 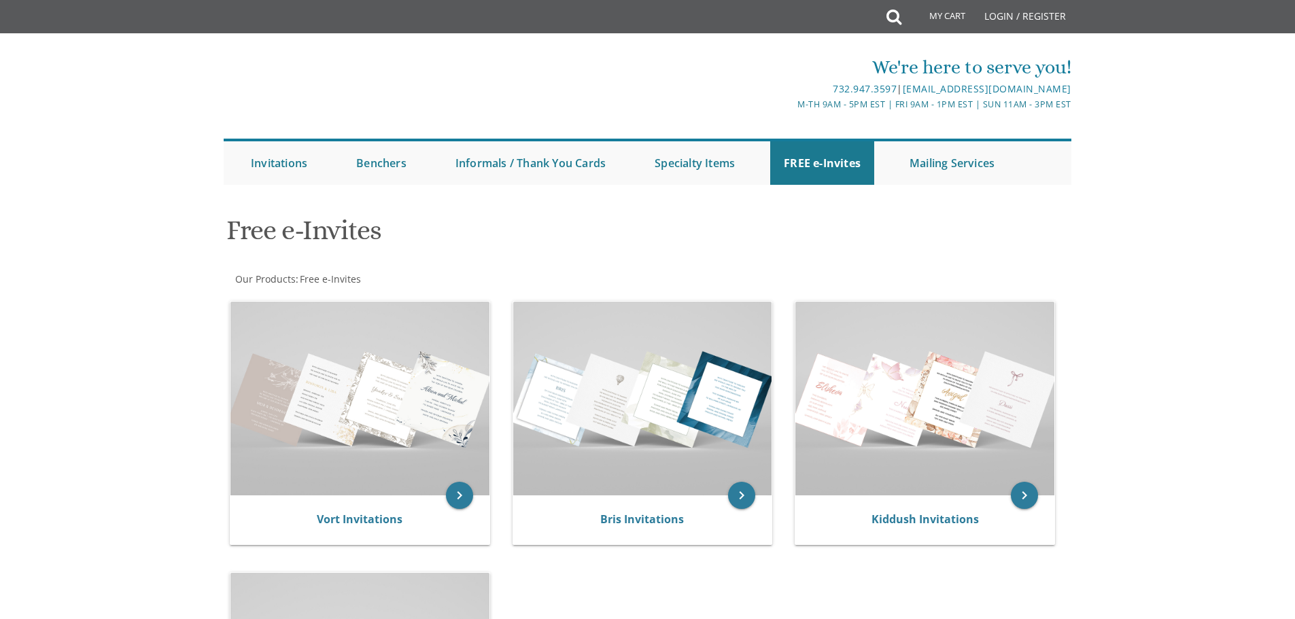 I want to click on a: 732.947.3597, so click(x=864, y=88).